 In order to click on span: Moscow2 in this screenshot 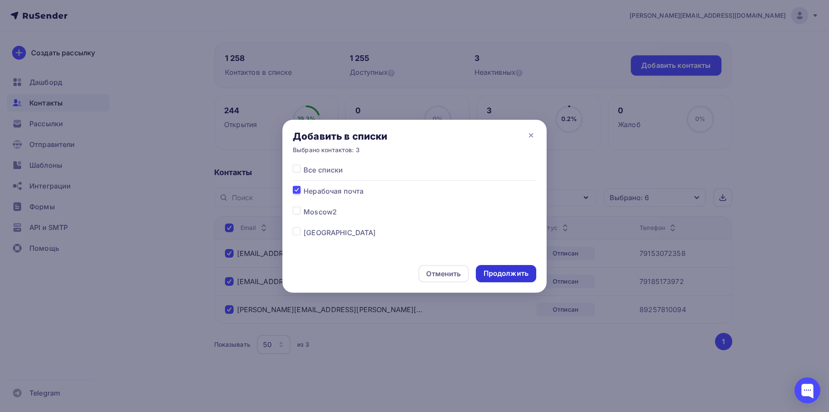, I will do `click(320, 212)`.